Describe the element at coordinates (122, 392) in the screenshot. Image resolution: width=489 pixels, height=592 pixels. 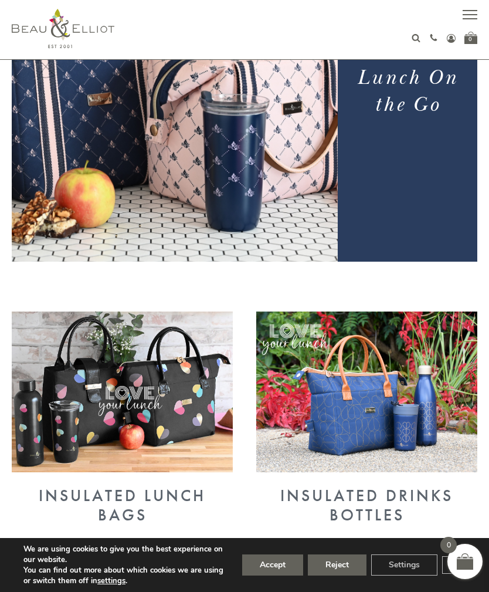
I see `img: Insulated Lunch Bags` at that location.